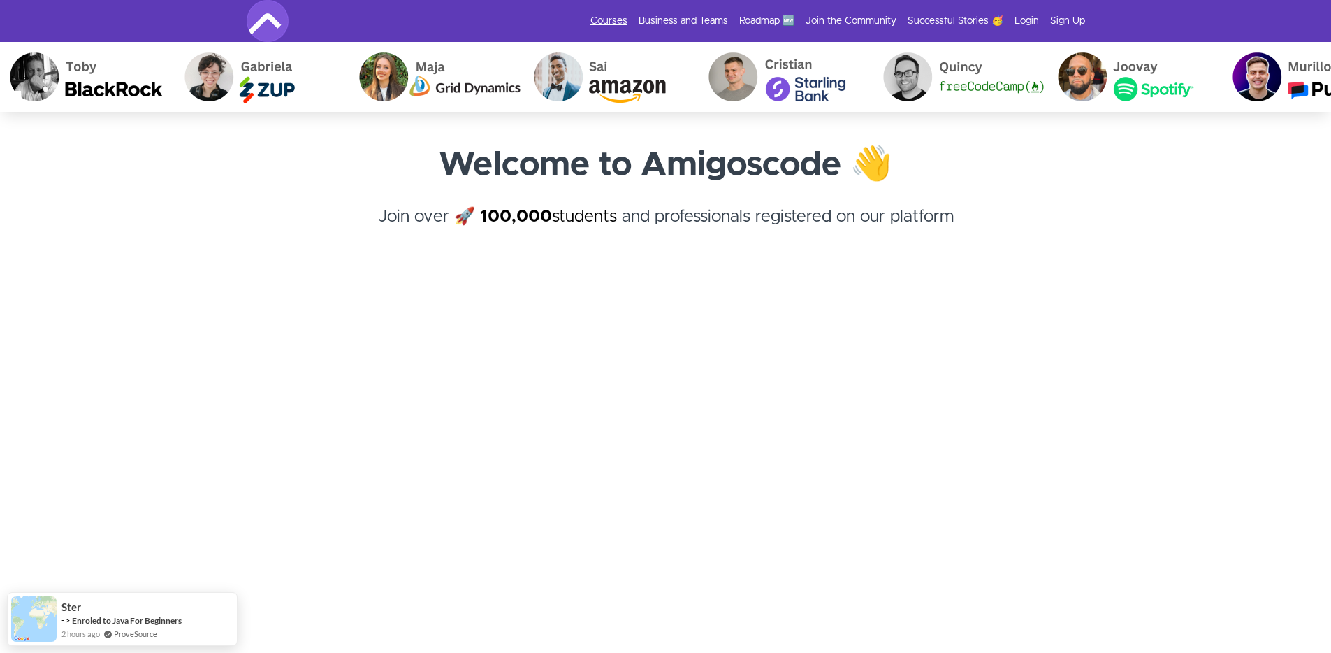  Describe the element at coordinates (961, 77) in the screenshot. I see `img: Quincy` at that location.